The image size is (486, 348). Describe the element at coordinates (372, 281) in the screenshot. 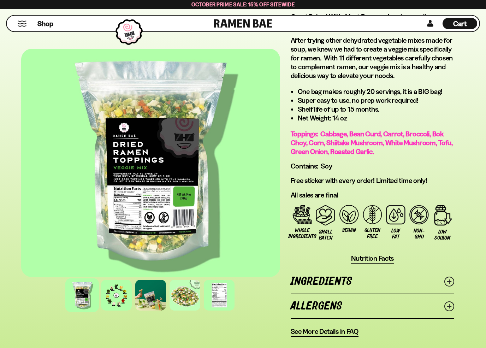

I see `a: Ingredients` at that location.